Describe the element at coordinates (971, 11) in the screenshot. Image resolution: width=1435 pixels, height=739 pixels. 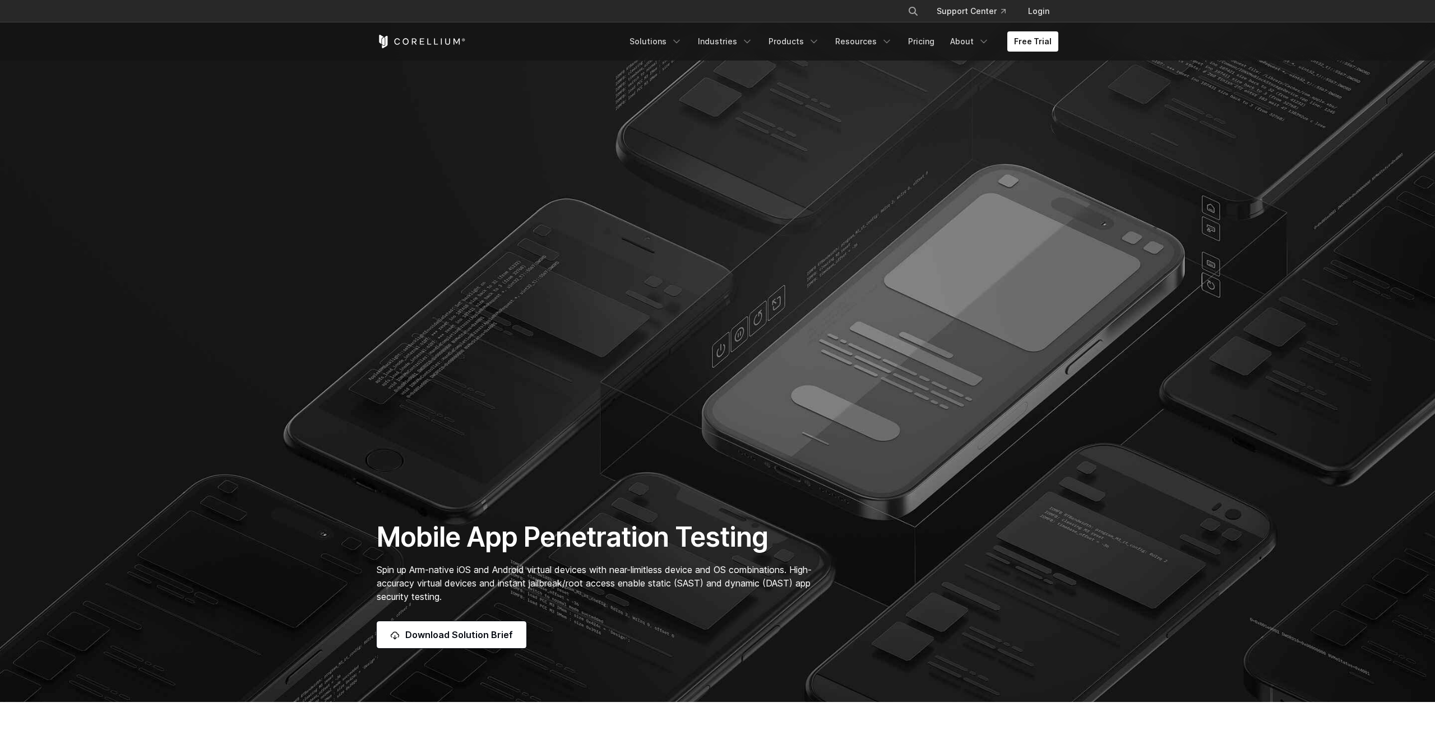
I see `a: Support Center` at that location.